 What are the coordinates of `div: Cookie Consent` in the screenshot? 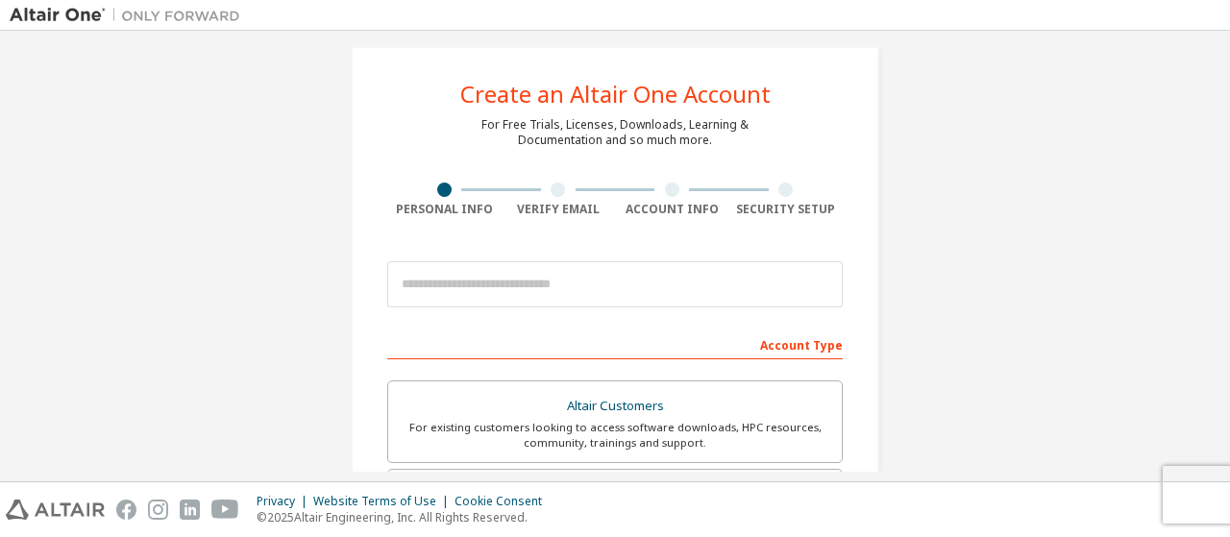 It's located at (503, 501).